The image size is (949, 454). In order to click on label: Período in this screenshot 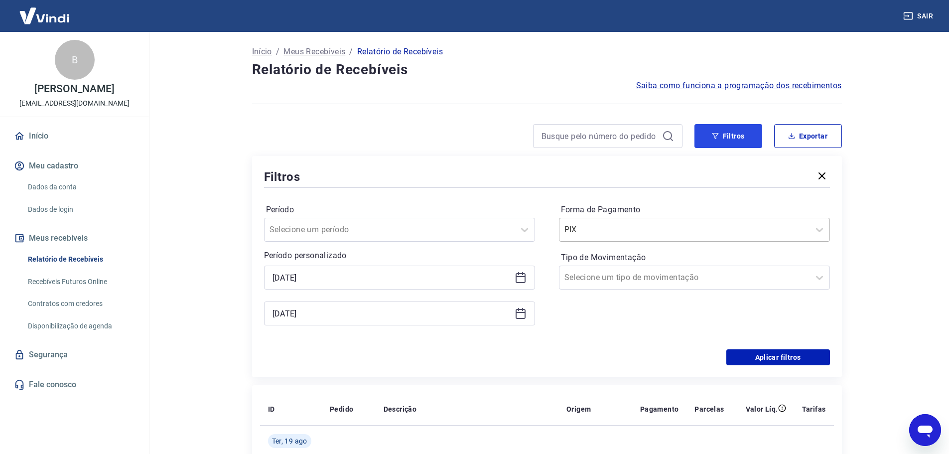, I will do `click(400, 210)`.